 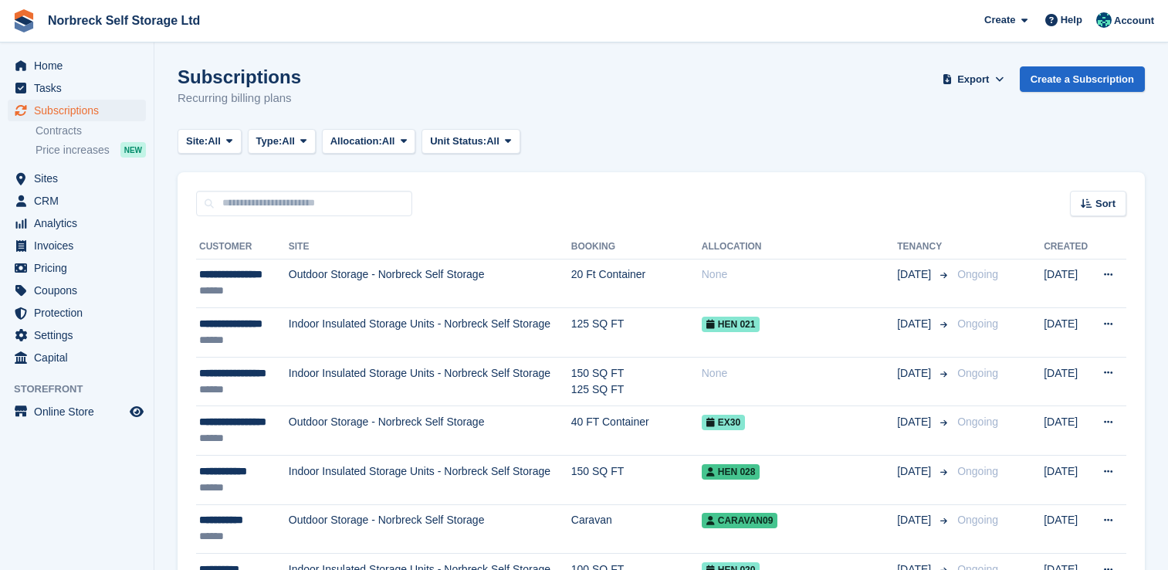 I want to click on span: Online Store, so click(x=80, y=412).